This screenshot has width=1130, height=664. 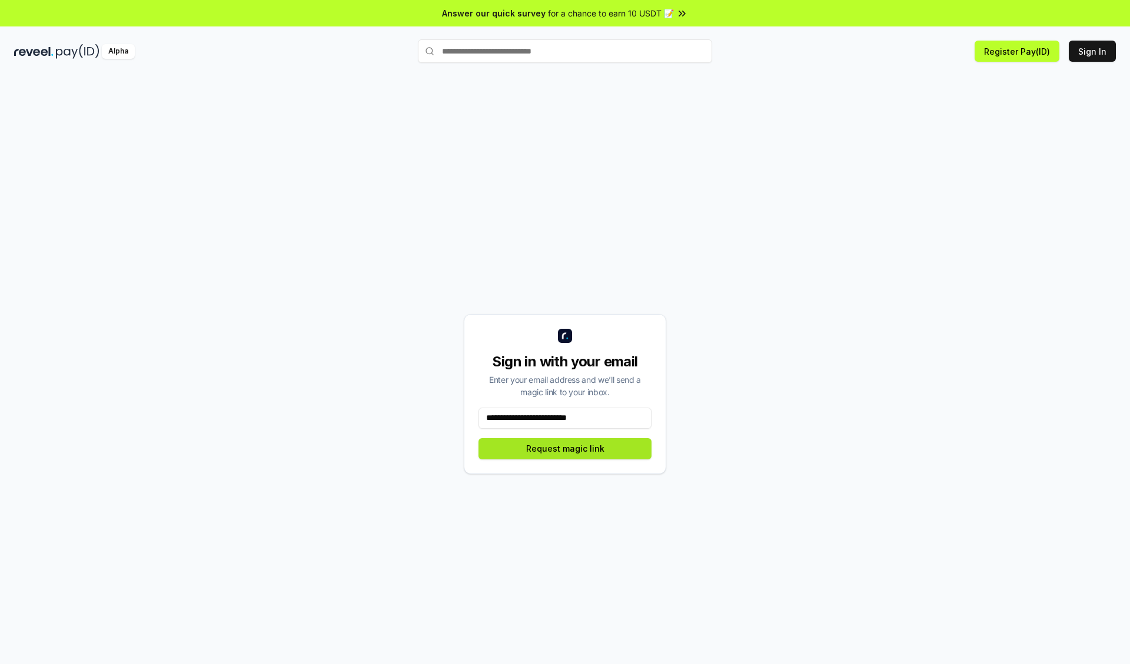 I want to click on span: Answer our quick survey, so click(x=494, y=13).